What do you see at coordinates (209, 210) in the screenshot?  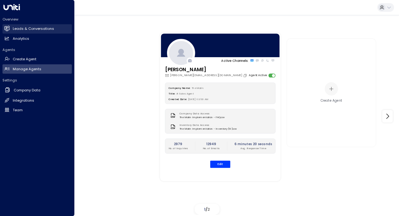 I see `span: 2` at bounding box center [209, 210].